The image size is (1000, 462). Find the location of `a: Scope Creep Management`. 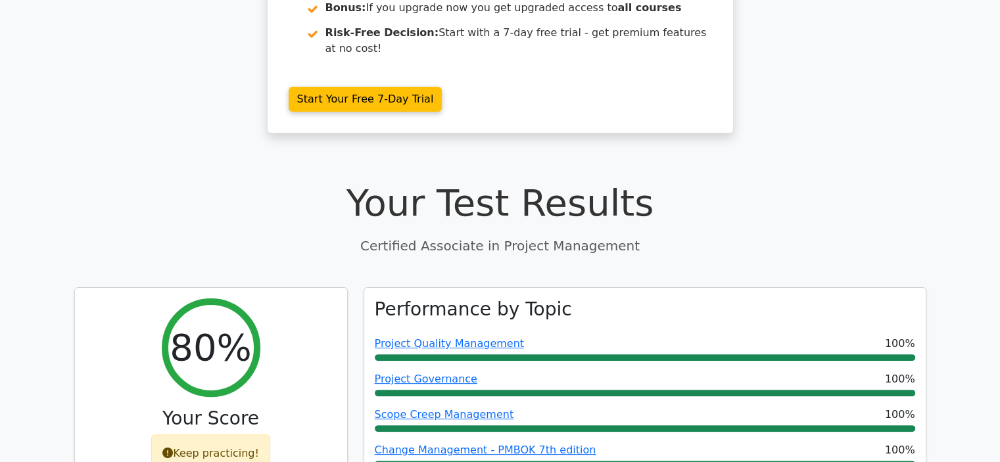

a: Scope Creep Management is located at coordinates (445, 414).